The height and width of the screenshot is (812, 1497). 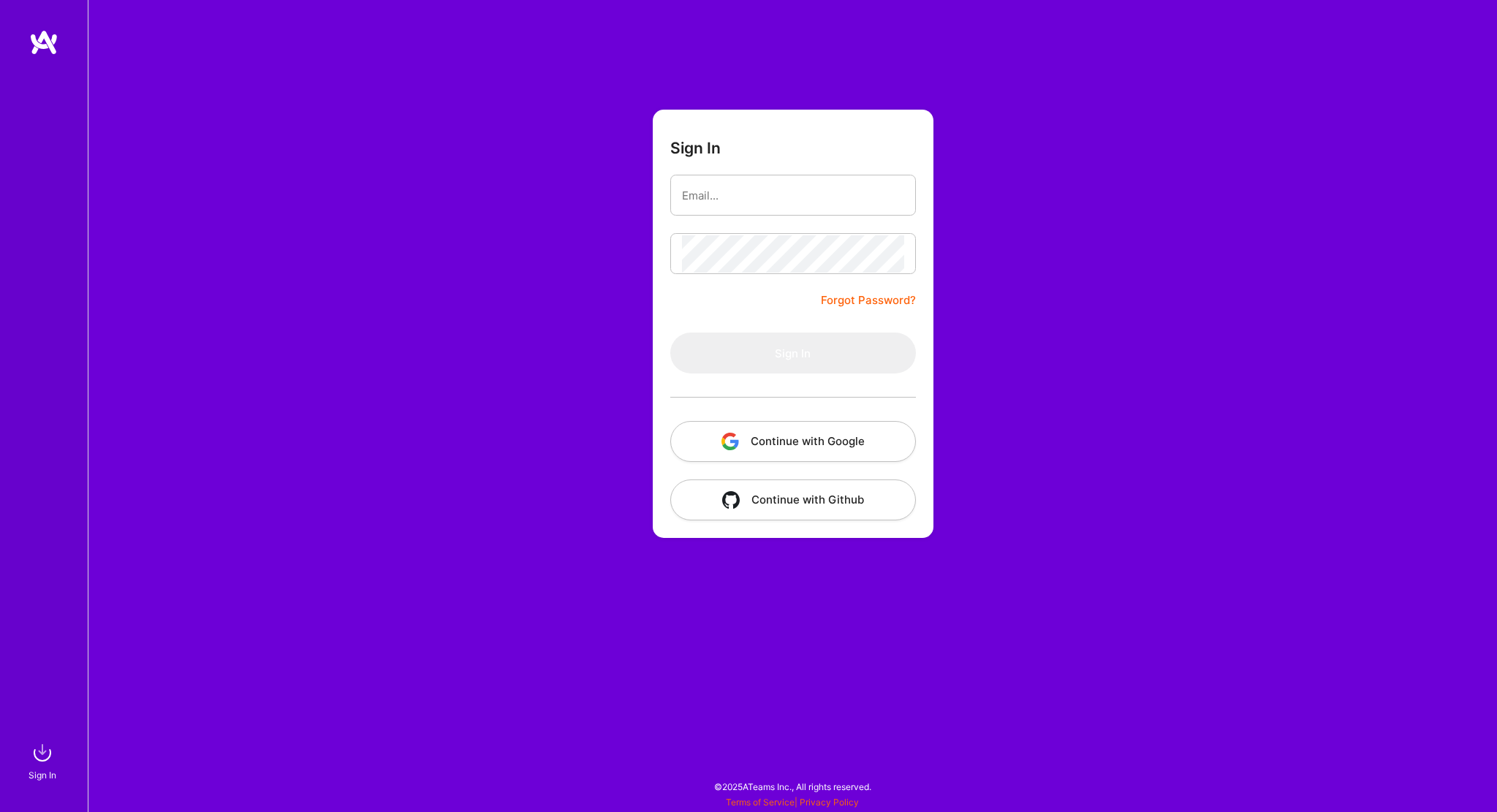 What do you see at coordinates (43, 774) in the screenshot?
I see `div: Sign In` at bounding box center [43, 774].